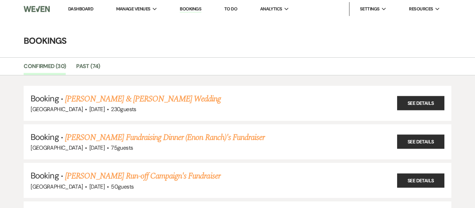 The height and width of the screenshot is (208, 475). What do you see at coordinates (421, 9) in the screenshot?
I see `span: Resources` at bounding box center [421, 9].